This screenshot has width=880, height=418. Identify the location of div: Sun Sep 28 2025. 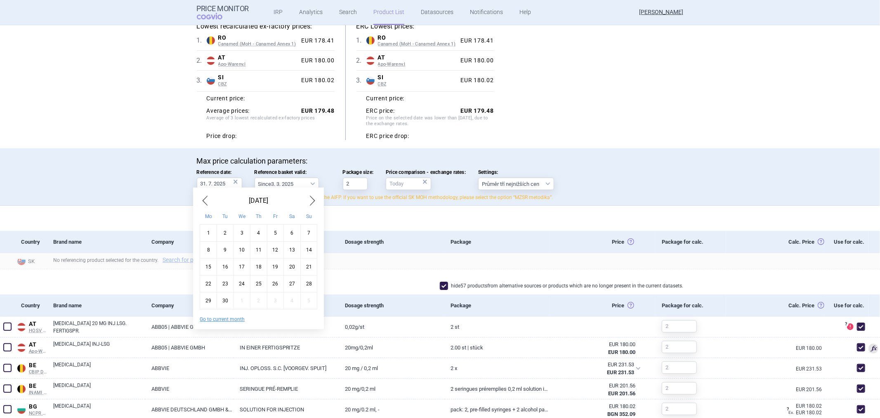
(309, 283).